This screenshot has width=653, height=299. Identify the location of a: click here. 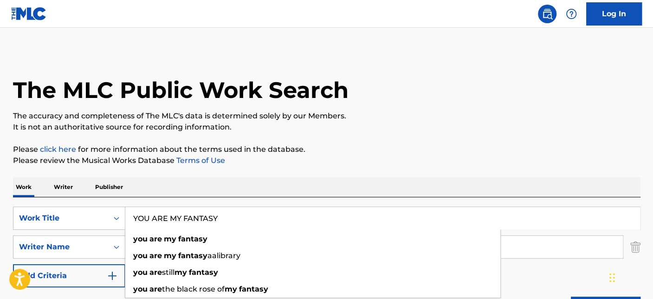
(58, 149).